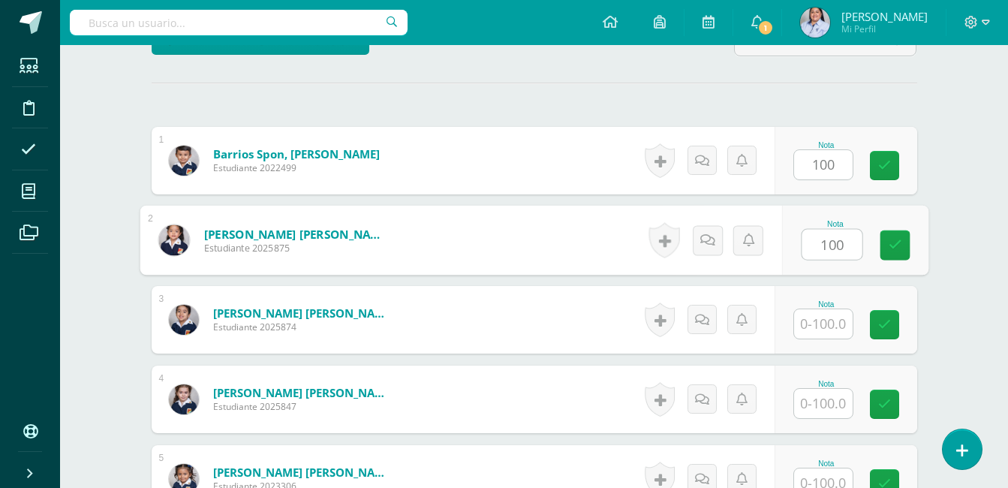 This screenshot has height=488, width=1008. I want to click on span: Estudiante 2025875, so click(296, 249).